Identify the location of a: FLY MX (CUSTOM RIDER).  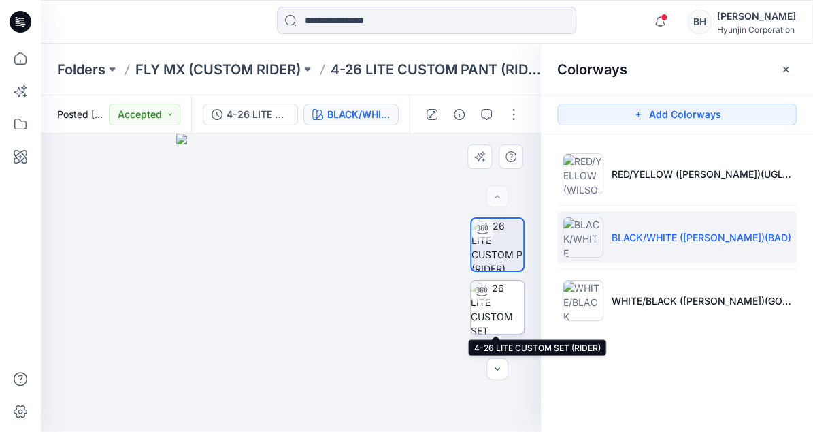
(218, 69).